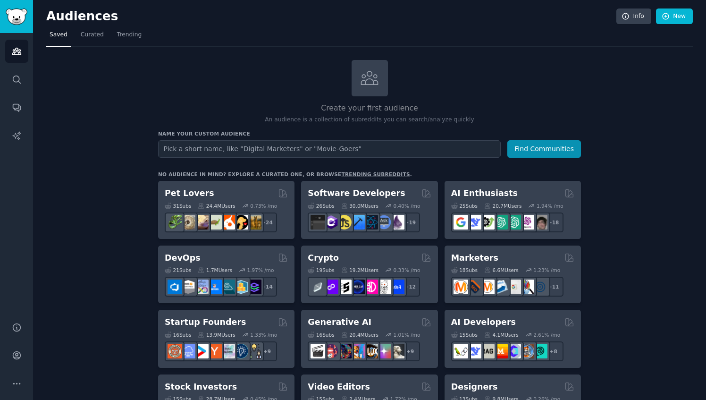 This screenshot has height=400, width=706. Describe the element at coordinates (175, 351) in the screenshot. I see `img: EntrepreneurRideAlong` at that location.